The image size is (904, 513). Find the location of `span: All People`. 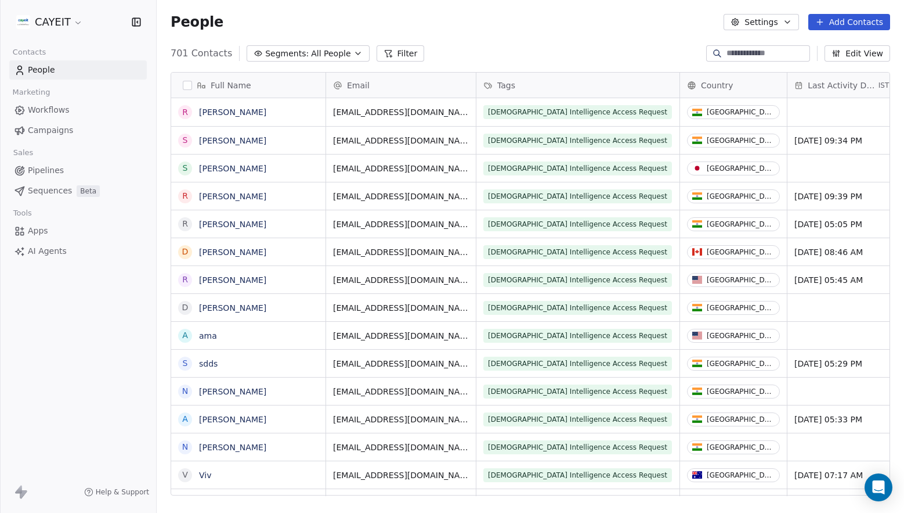

span: All People is located at coordinates (331, 53).